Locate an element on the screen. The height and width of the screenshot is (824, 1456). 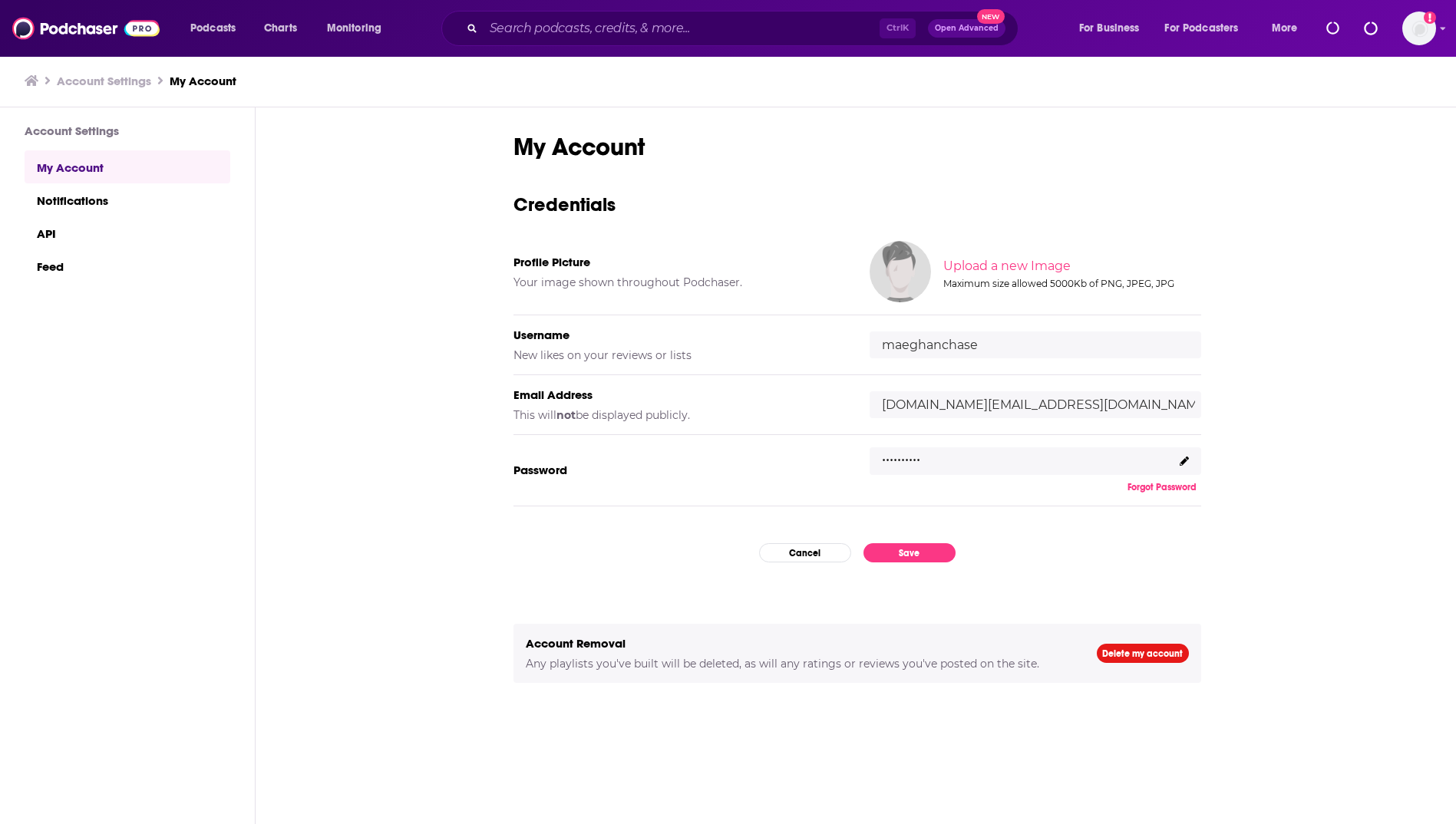
span: Monitoring is located at coordinates (354, 28).